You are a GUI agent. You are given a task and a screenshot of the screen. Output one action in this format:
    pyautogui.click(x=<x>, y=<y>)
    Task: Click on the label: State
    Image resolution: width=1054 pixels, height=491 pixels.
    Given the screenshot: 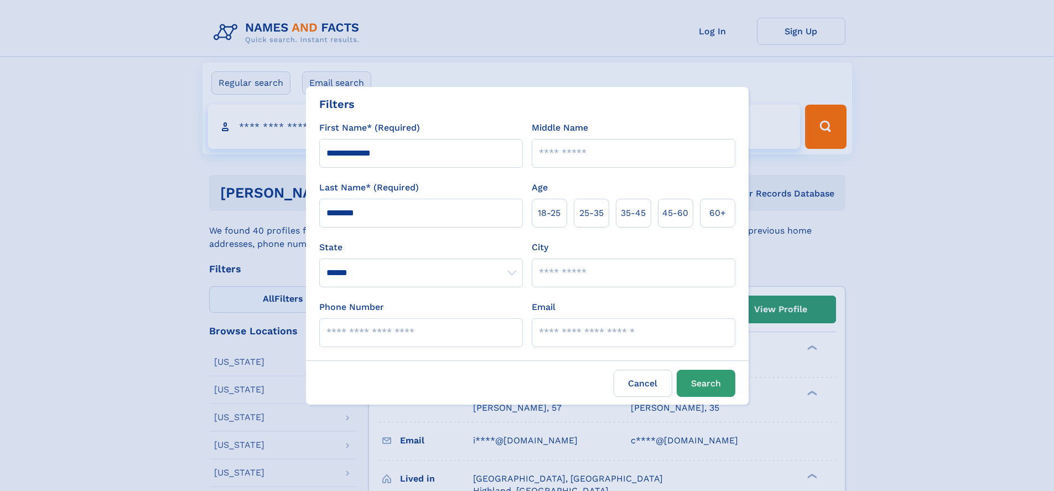 What is the action you would take?
    pyautogui.click(x=421, y=247)
    